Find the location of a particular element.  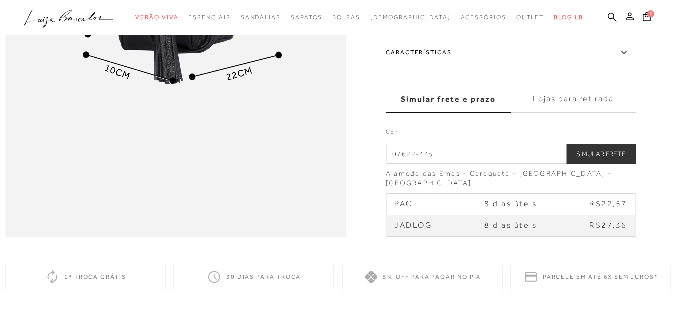

button: Simular Frete is located at coordinates (601, 154).